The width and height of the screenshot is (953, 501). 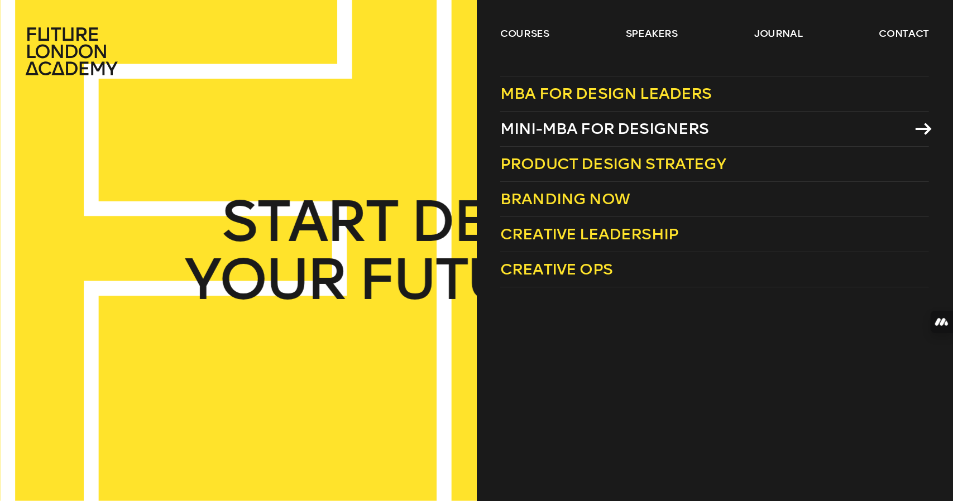 What do you see at coordinates (565, 199) in the screenshot?
I see `span: Branding Now` at bounding box center [565, 199].